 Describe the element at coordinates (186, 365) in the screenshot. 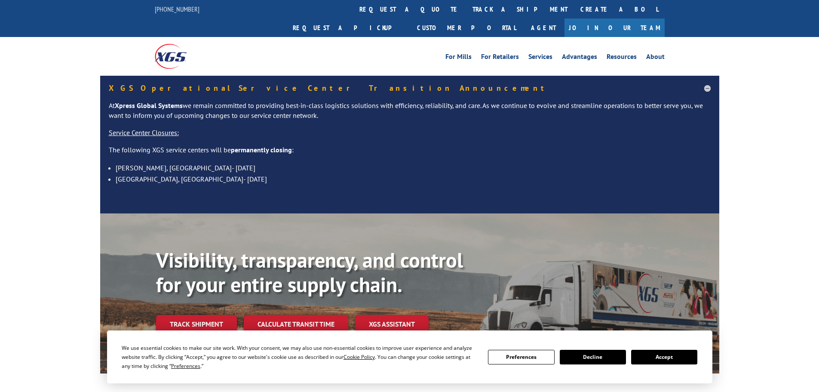

I see `span: Preferences` at that location.